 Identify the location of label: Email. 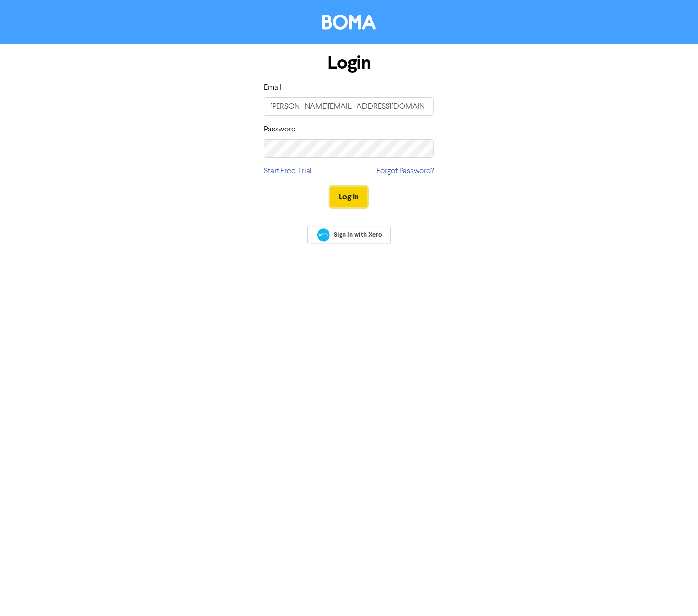
(273, 88).